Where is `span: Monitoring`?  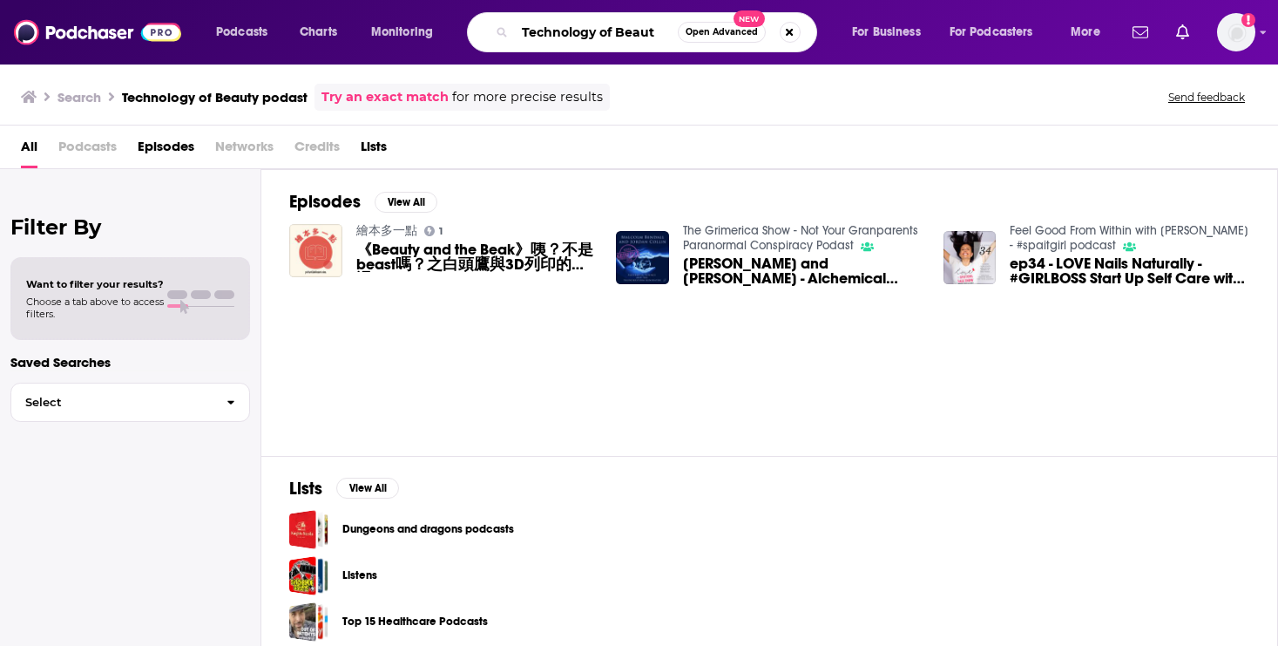
span: Monitoring is located at coordinates (402, 32).